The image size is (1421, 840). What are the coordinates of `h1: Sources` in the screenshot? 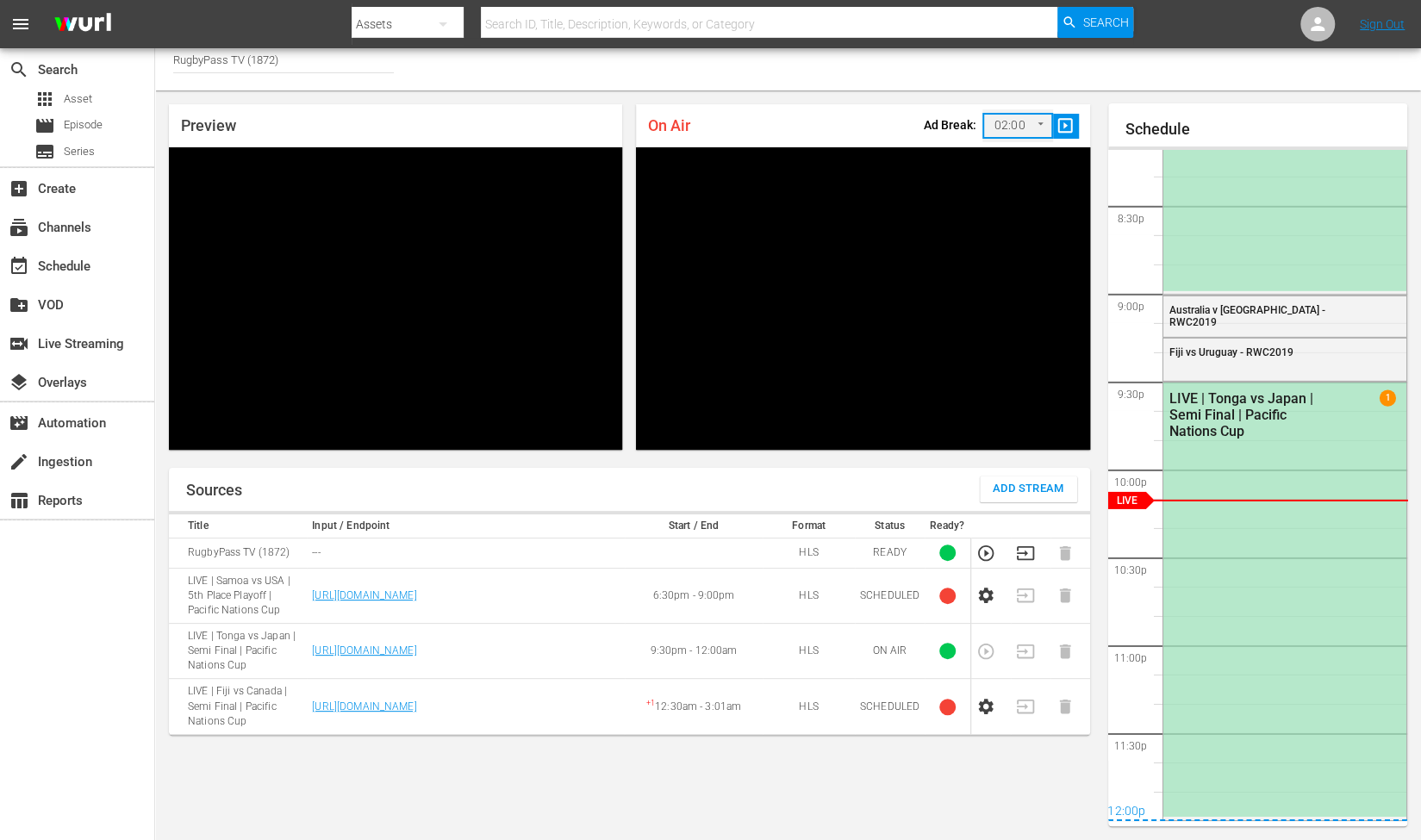 It's located at (213, 490).